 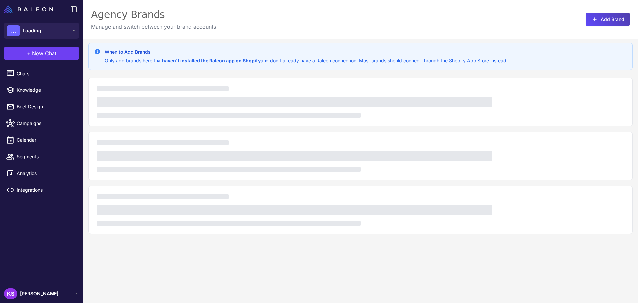 I want to click on span: Analytics, so click(x=46, y=173).